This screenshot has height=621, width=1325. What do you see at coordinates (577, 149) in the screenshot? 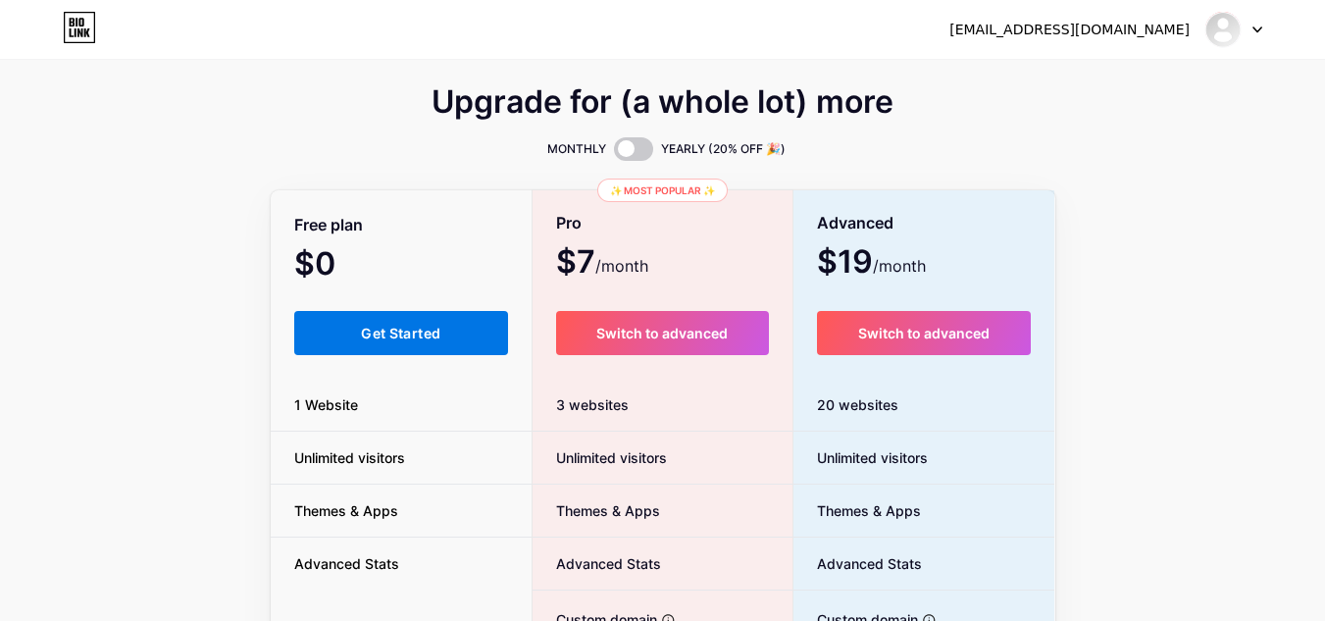
I see `span: MONTHLY` at bounding box center [577, 149].